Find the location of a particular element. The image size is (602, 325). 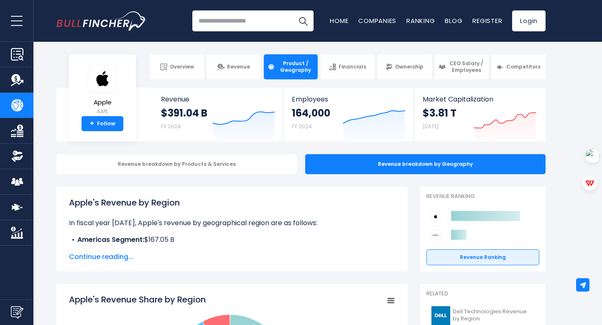

a: Product / Geography is located at coordinates (291, 67).